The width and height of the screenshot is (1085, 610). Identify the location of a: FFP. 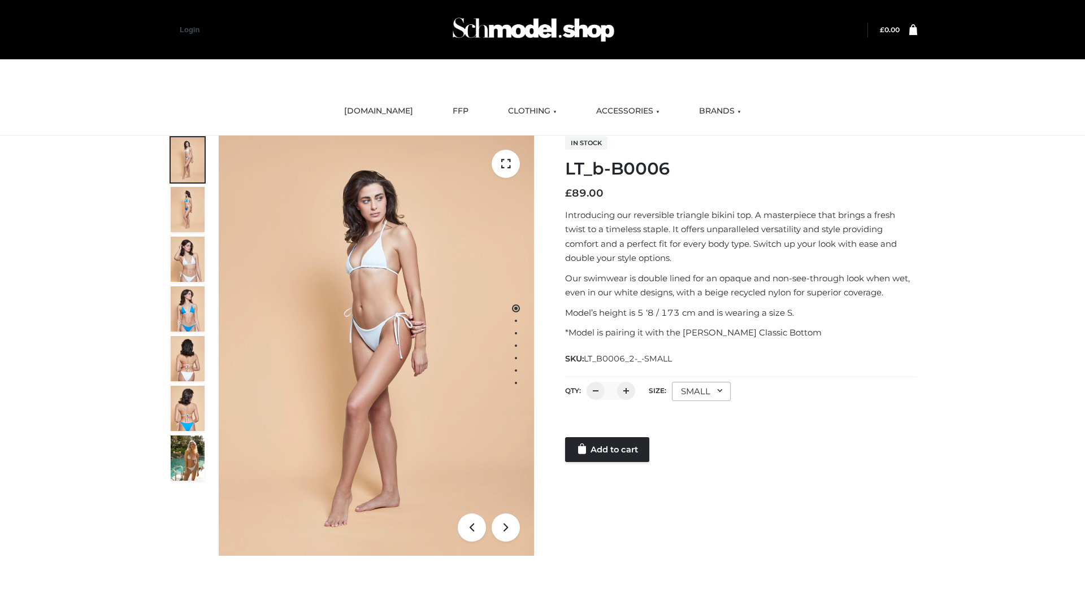
(461, 111).